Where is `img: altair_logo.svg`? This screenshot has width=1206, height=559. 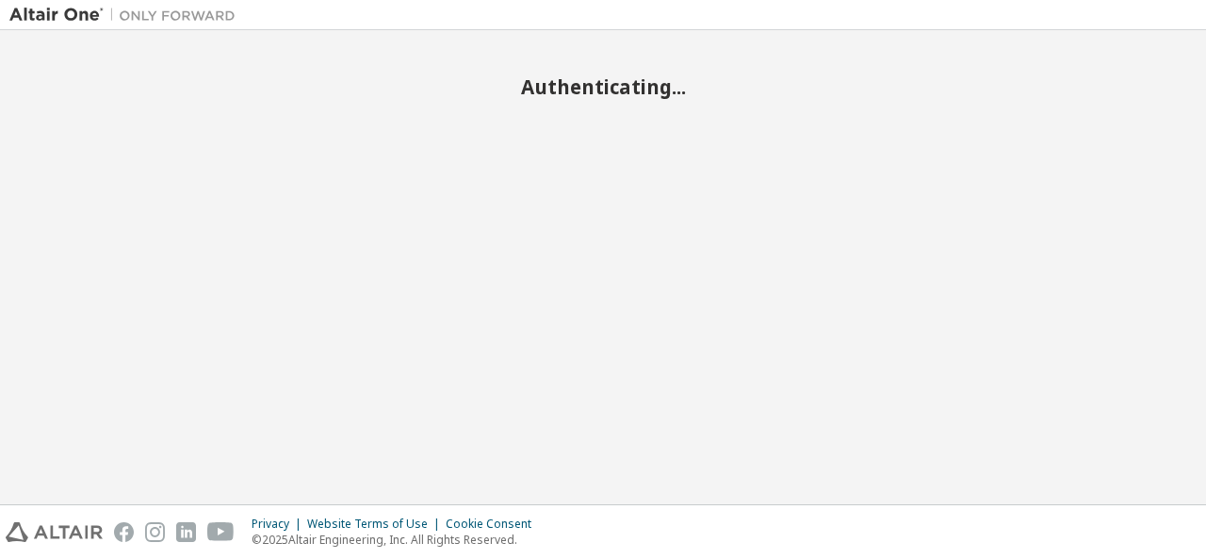 img: altair_logo.svg is located at coordinates (54, 531).